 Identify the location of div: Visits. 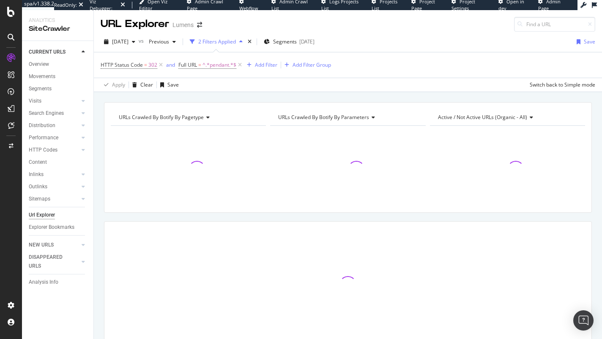
(35, 101).